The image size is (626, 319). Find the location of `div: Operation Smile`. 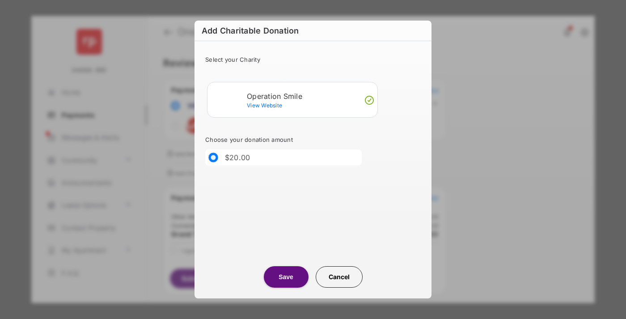

div: Operation Smile is located at coordinates (310, 96).